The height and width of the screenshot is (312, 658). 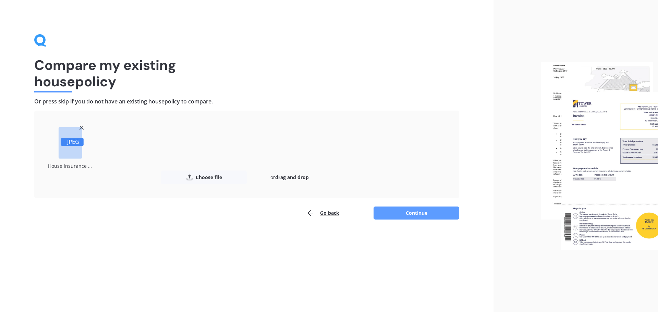 What do you see at coordinates (416, 213) in the screenshot?
I see `button: Continue` at bounding box center [416, 213].